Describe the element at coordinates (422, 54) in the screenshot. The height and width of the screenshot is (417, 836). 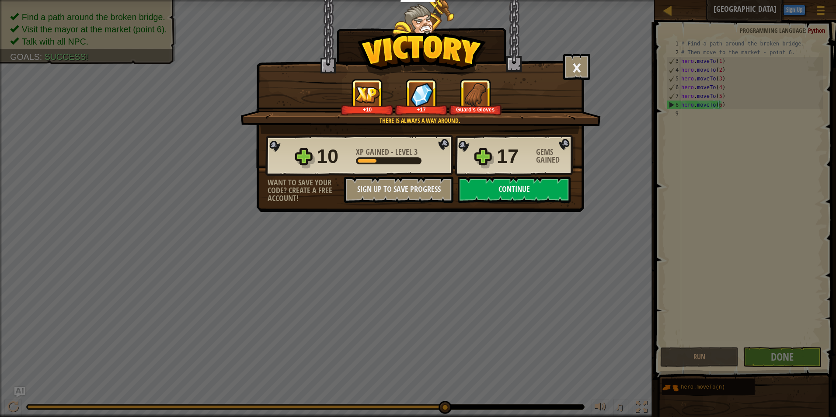
I see `img: Victory` at that location.